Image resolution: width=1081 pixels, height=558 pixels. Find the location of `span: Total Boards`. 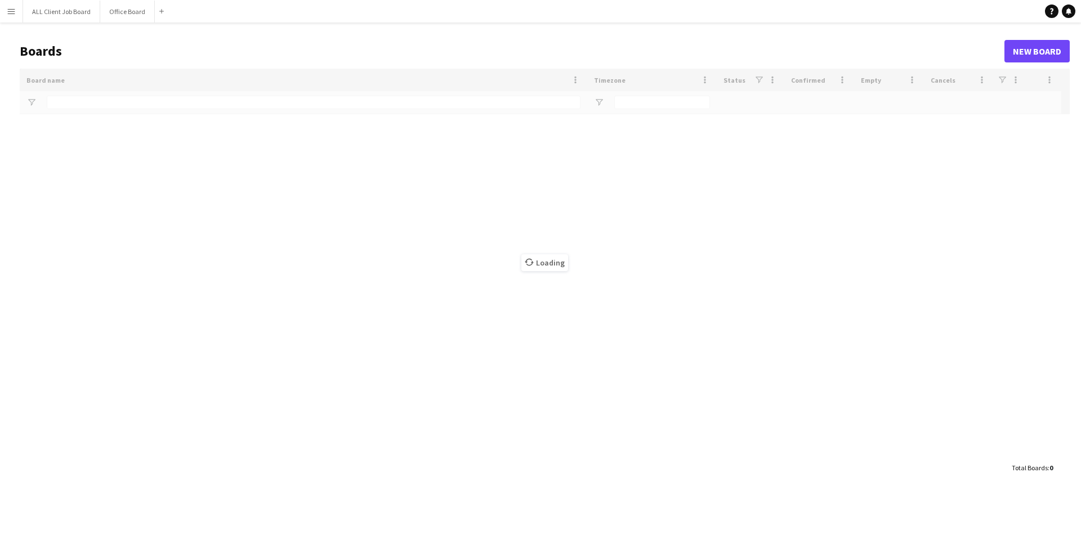

span: Total Boards is located at coordinates (1030, 468).